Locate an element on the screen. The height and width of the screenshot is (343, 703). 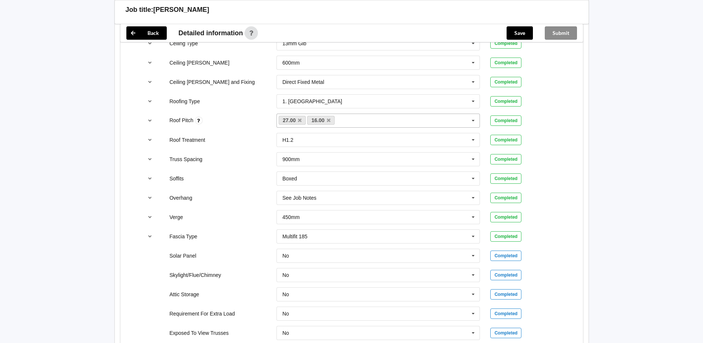
a: 27.00 is located at coordinates (293, 120).